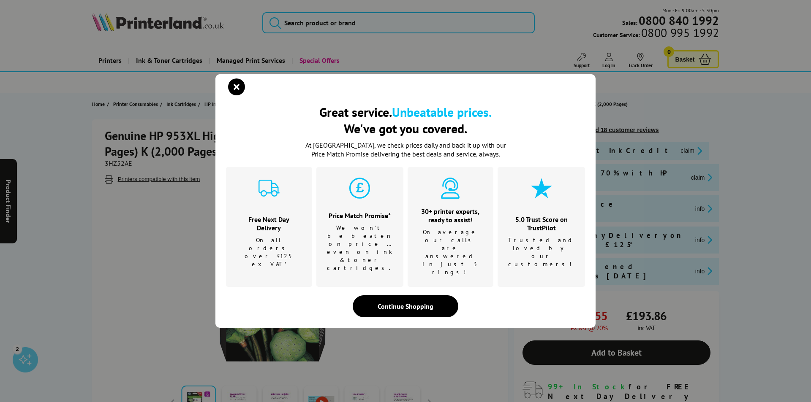  I want to click on img: delivery-cyan.svg, so click(269, 188).